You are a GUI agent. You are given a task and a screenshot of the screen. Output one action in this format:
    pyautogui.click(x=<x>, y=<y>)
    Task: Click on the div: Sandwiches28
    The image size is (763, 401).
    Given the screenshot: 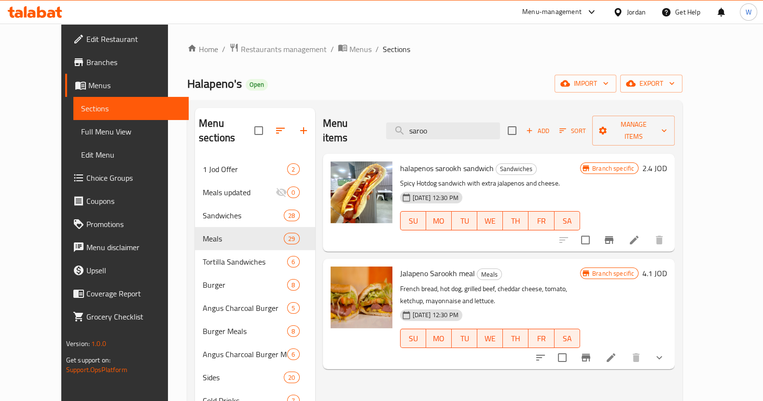 What is the action you would take?
    pyautogui.click(x=255, y=216)
    